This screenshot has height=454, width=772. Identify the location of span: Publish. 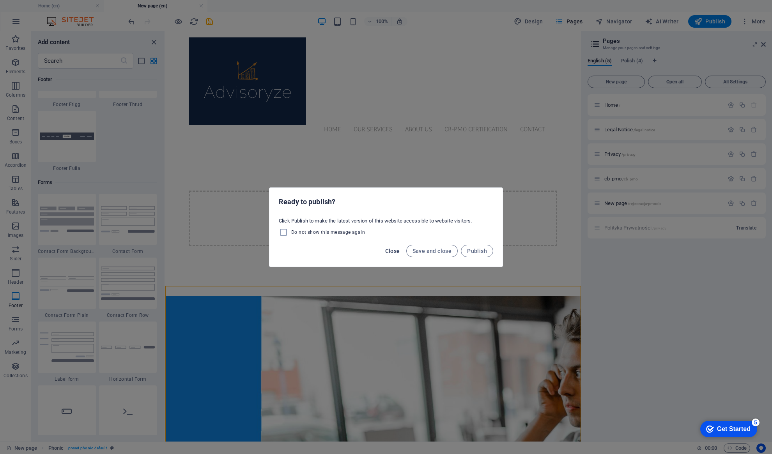
(477, 251).